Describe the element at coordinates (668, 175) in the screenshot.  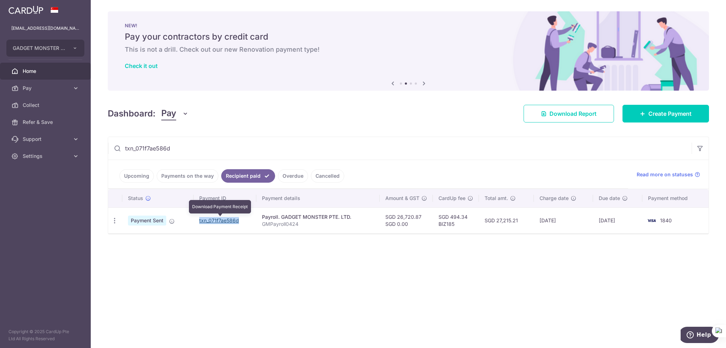
I see `a: Read more on statuses` at that location.